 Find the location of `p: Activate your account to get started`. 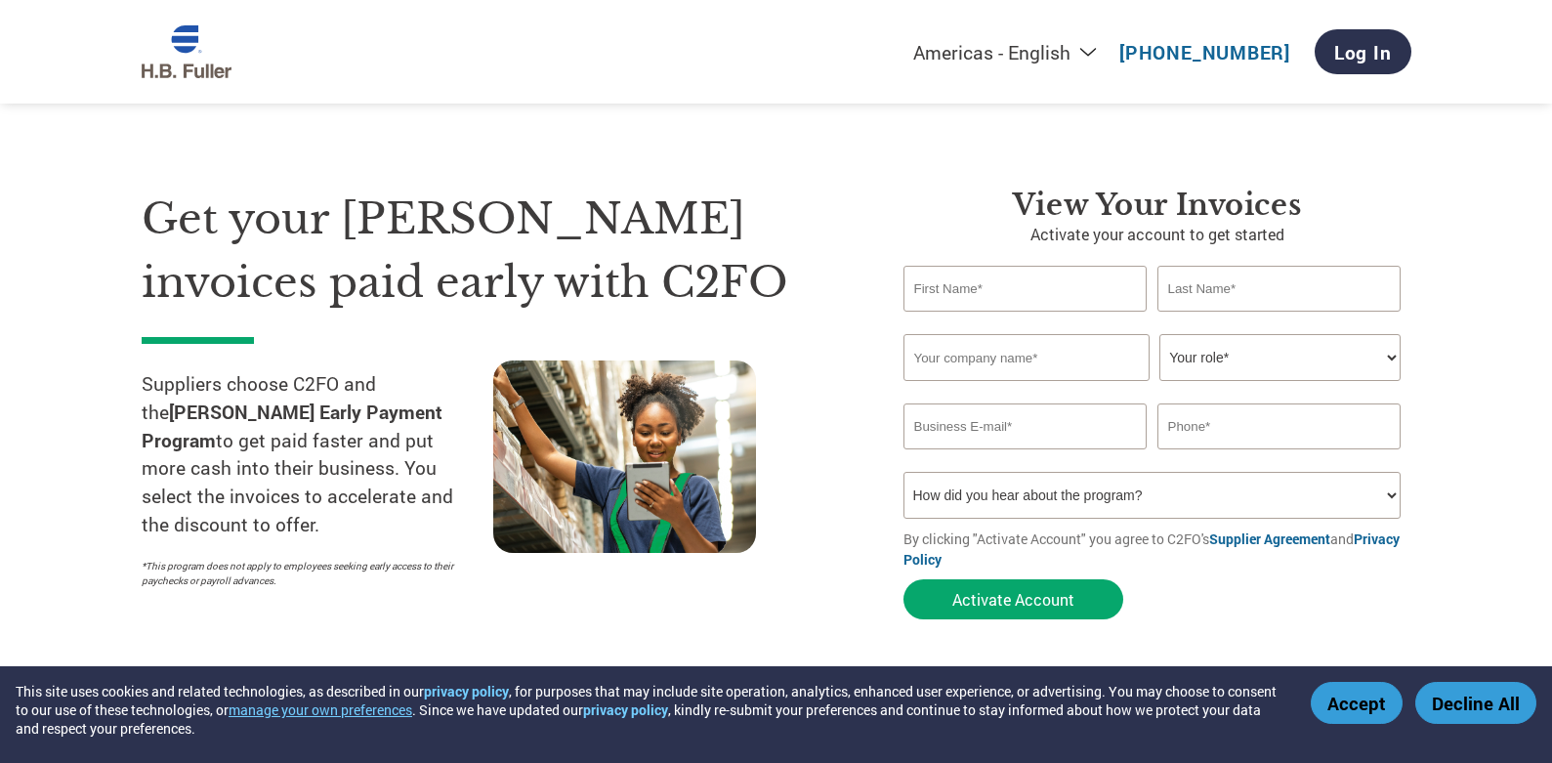

p: Activate your account to get started is located at coordinates (1158, 234).